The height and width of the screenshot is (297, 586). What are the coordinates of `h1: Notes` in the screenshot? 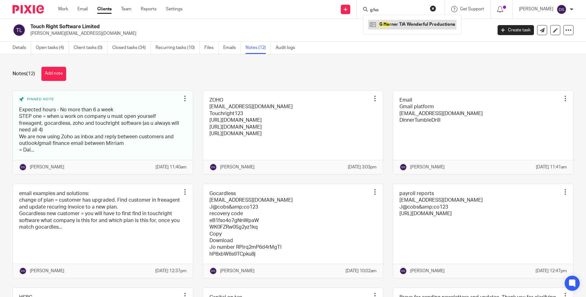 It's located at (24, 74).